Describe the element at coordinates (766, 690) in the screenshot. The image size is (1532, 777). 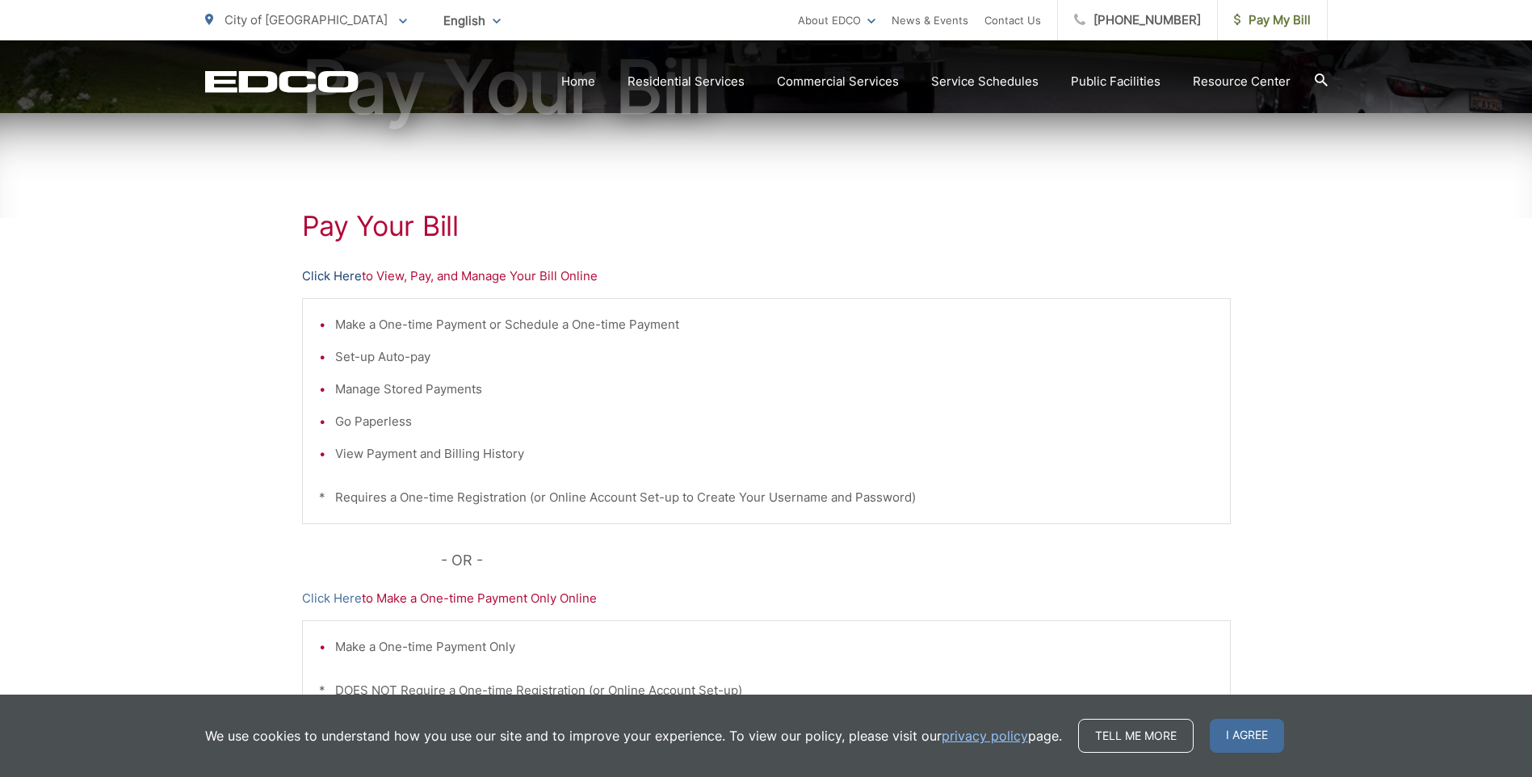
I see `p: * DOES NOT Require a One-time Registration (or Online Account Set-up)` at that location.